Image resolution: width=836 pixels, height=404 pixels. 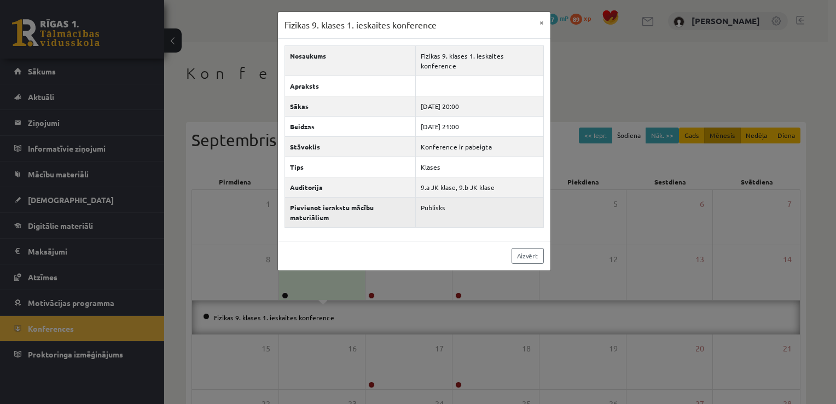 What do you see at coordinates (350, 106) in the screenshot?
I see `th: Sākas` at bounding box center [350, 106].